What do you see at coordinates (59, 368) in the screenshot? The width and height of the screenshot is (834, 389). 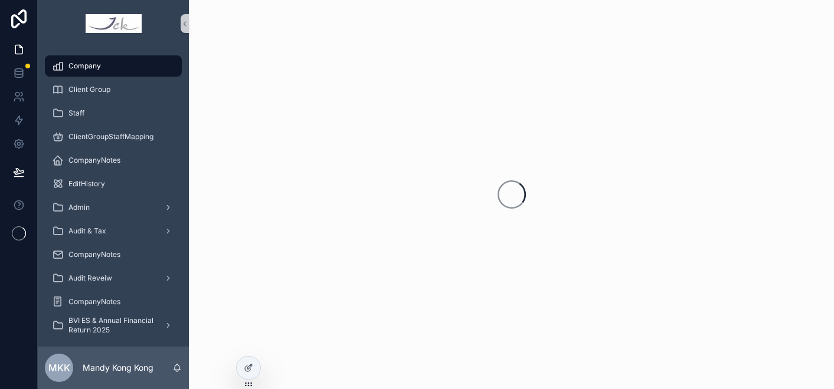 I see `span: MKK` at bounding box center [59, 368].